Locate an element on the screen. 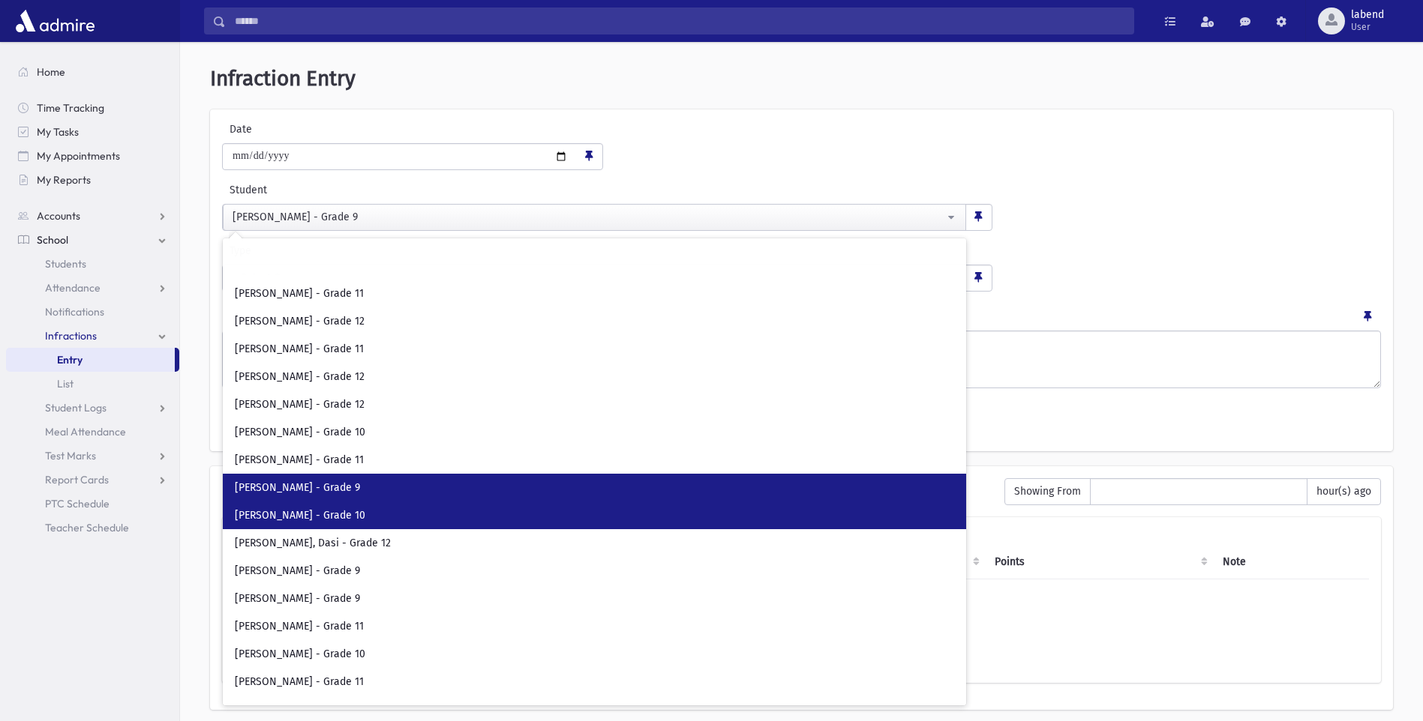  a: Student Logs is located at coordinates (92, 408).